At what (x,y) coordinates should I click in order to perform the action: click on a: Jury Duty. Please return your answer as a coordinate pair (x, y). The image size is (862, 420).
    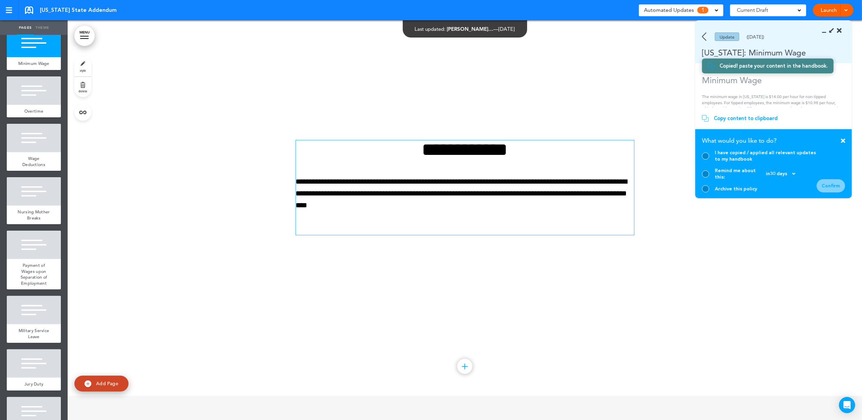
    Looking at the image, I should click on (34, 384).